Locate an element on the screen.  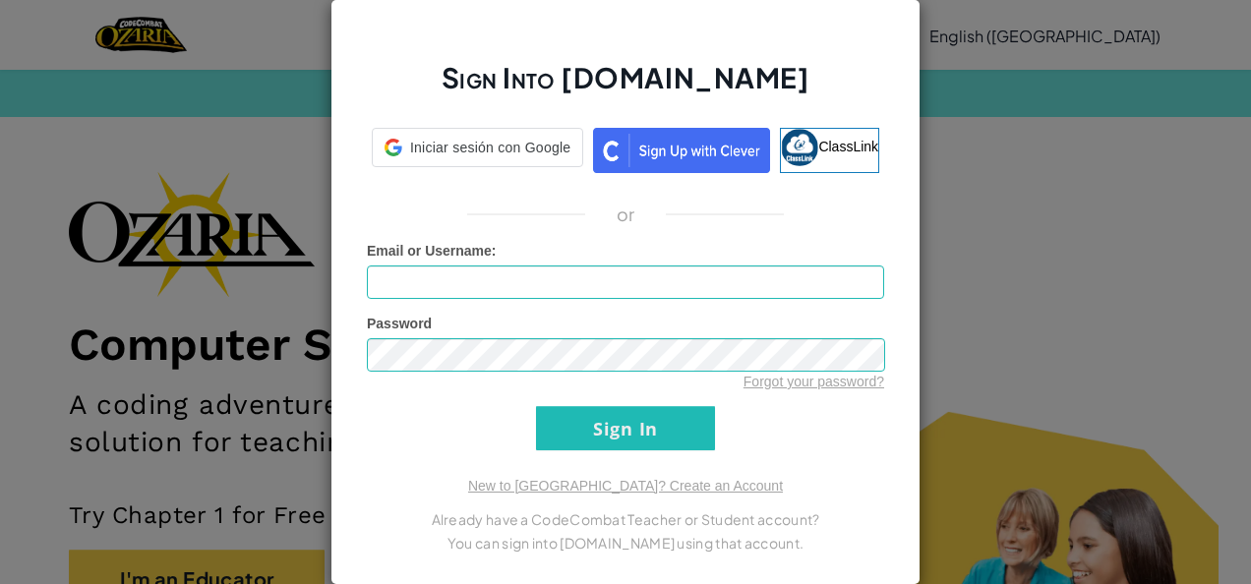
span: Email or Username is located at coordinates (429, 251).